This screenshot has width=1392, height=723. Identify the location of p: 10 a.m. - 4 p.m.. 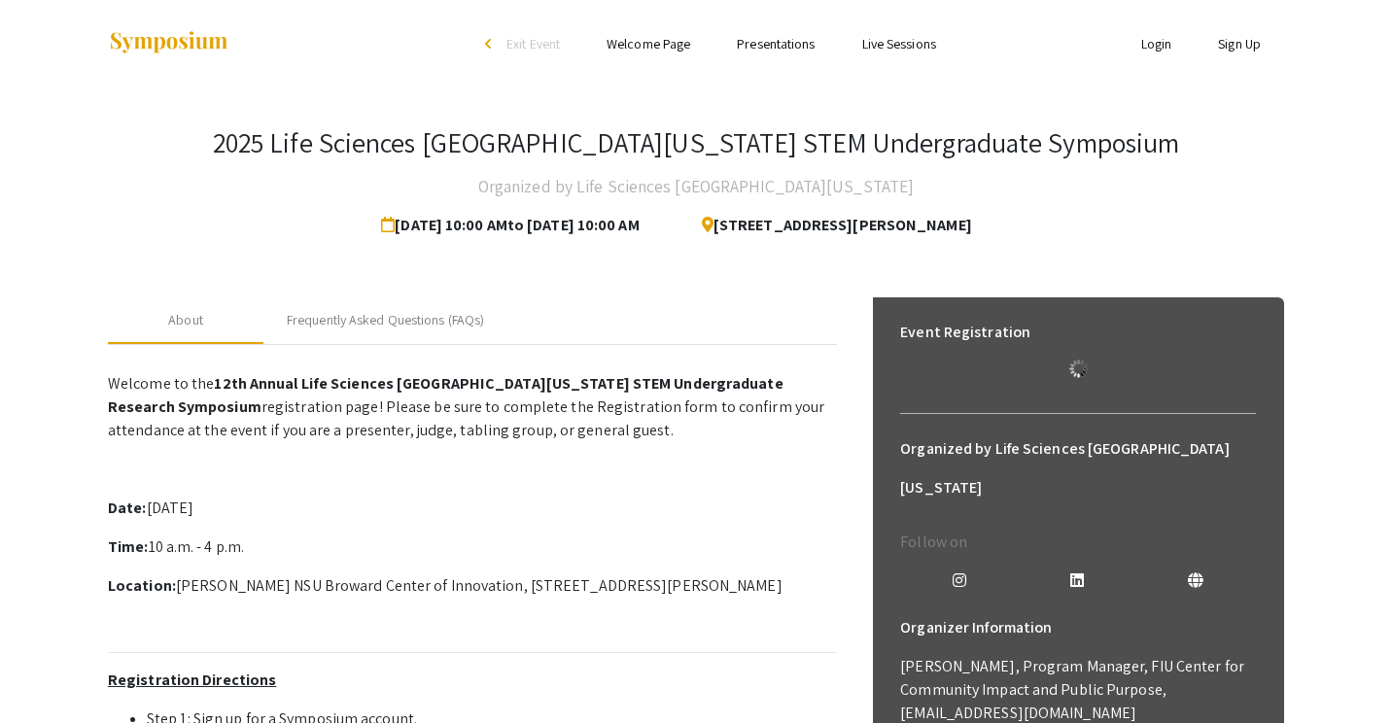
(472, 547).